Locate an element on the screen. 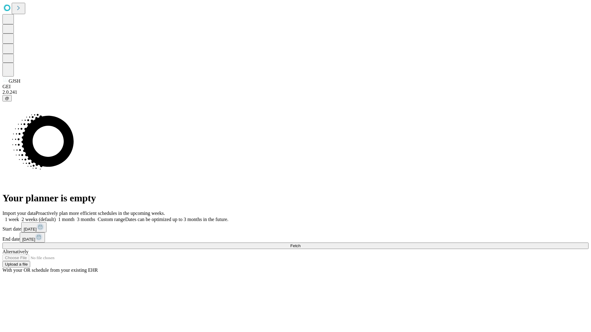 The width and height of the screenshot is (591, 332). span: 2 weeks (default) is located at coordinates (38, 219).